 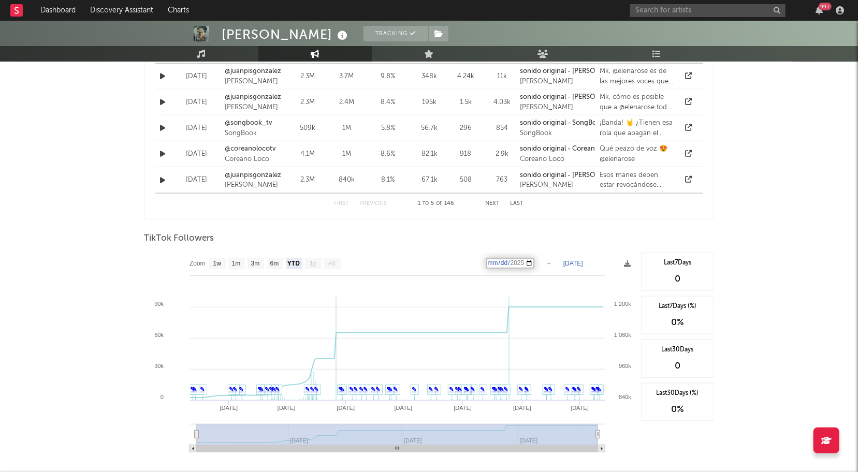 I want to click on strong: sonido original - Coreano Loco, so click(x=569, y=149).